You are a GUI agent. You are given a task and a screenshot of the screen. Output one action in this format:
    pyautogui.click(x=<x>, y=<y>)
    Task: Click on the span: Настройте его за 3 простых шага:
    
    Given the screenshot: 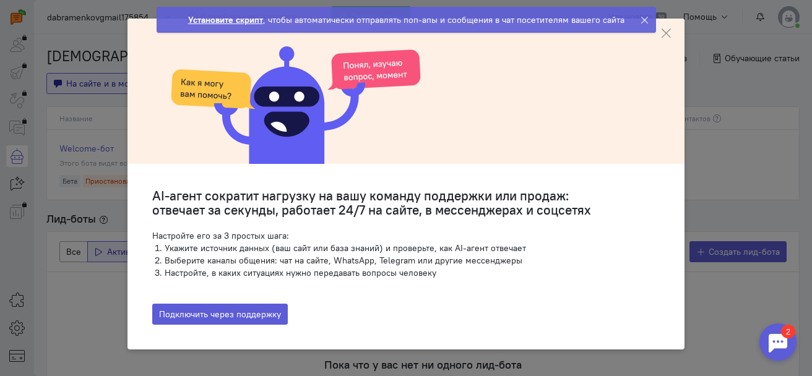 What is the action you would take?
    pyautogui.click(x=220, y=236)
    